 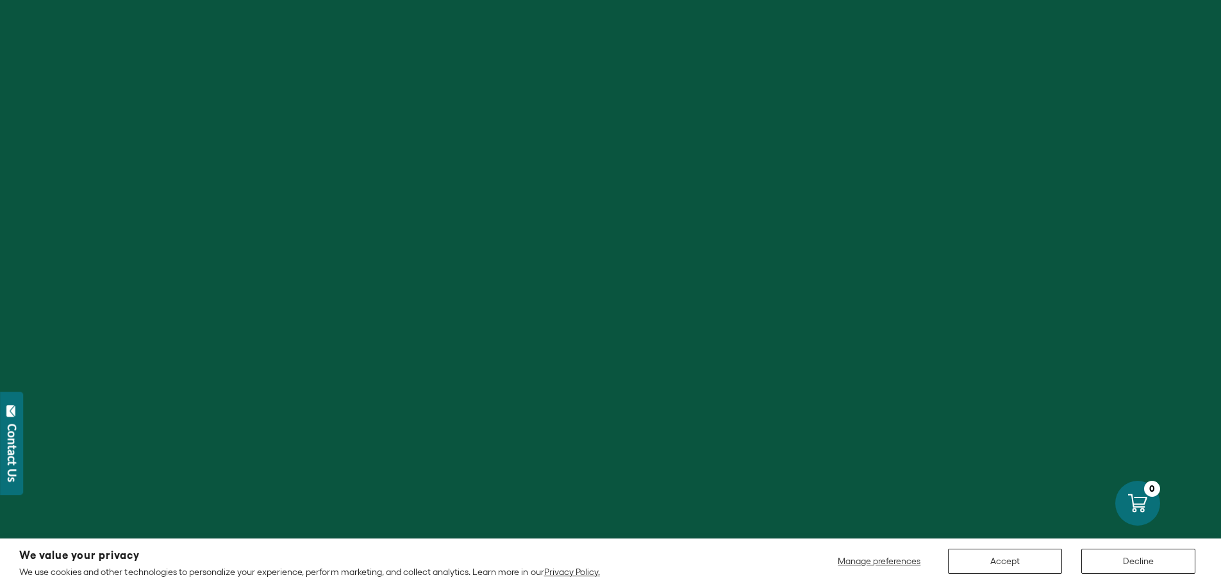 What do you see at coordinates (572, 572) in the screenshot?
I see `a: Privacy Policy.` at bounding box center [572, 572].